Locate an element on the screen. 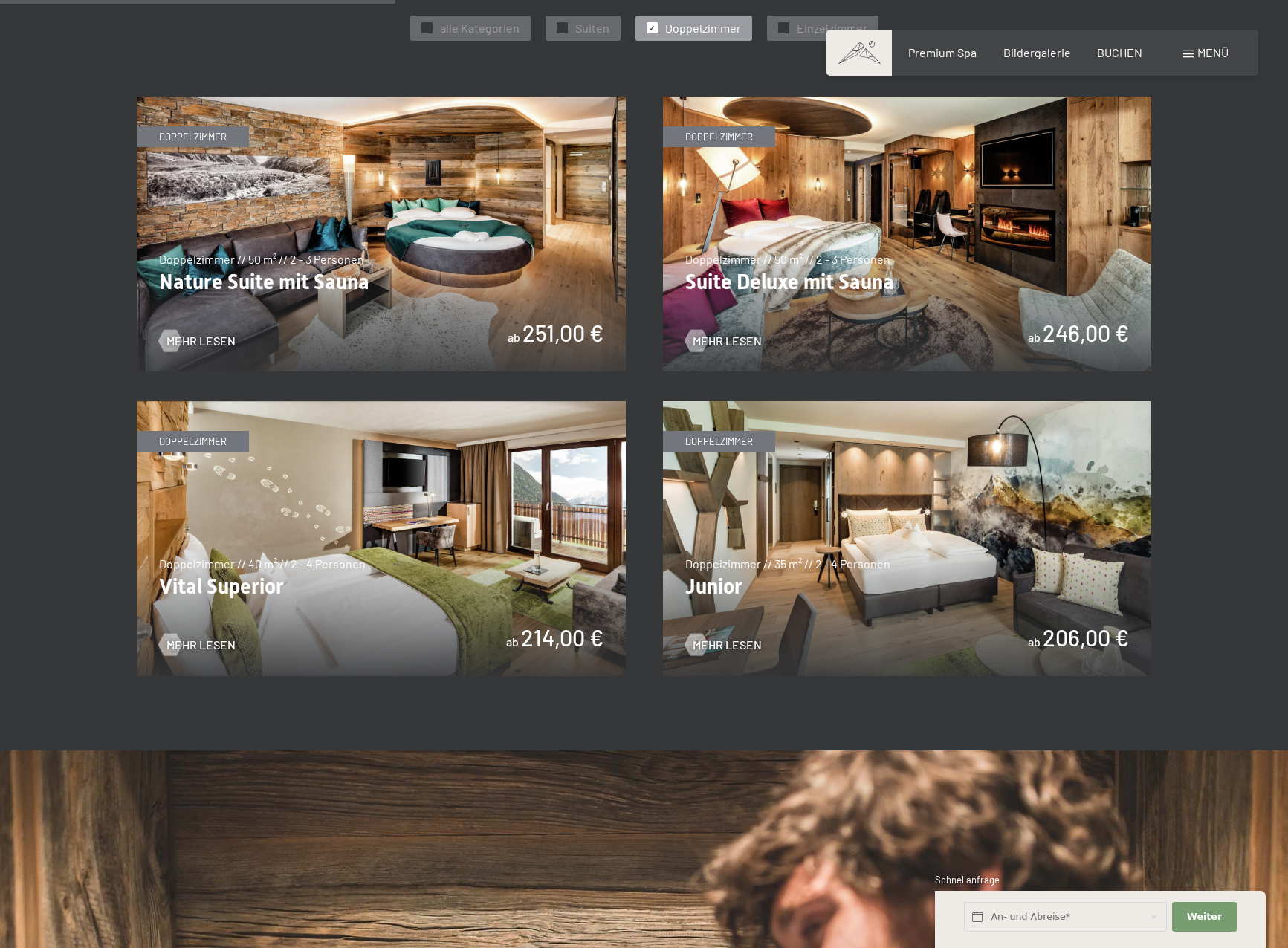  a: Bildergalerie is located at coordinates (1036, 52).